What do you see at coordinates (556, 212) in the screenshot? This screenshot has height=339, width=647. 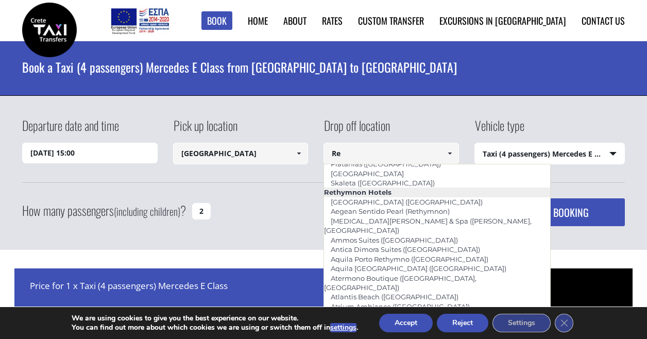 I see `button: MAKE A BOOKING` at bounding box center [556, 212].